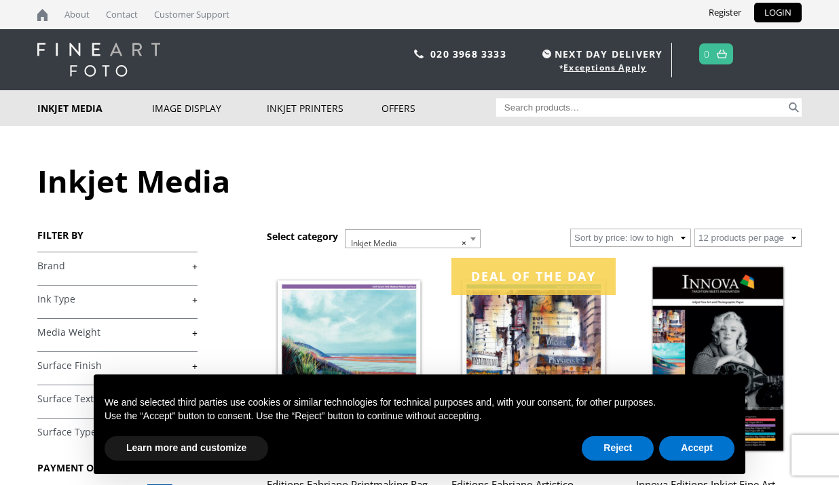 This screenshot has width=839, height=485. Describe the element at coordinates (349, 360) in the screenshot. I see `img: Editions Fabriano Printmaking Rag 310gsm (IFA-107)` at that location.